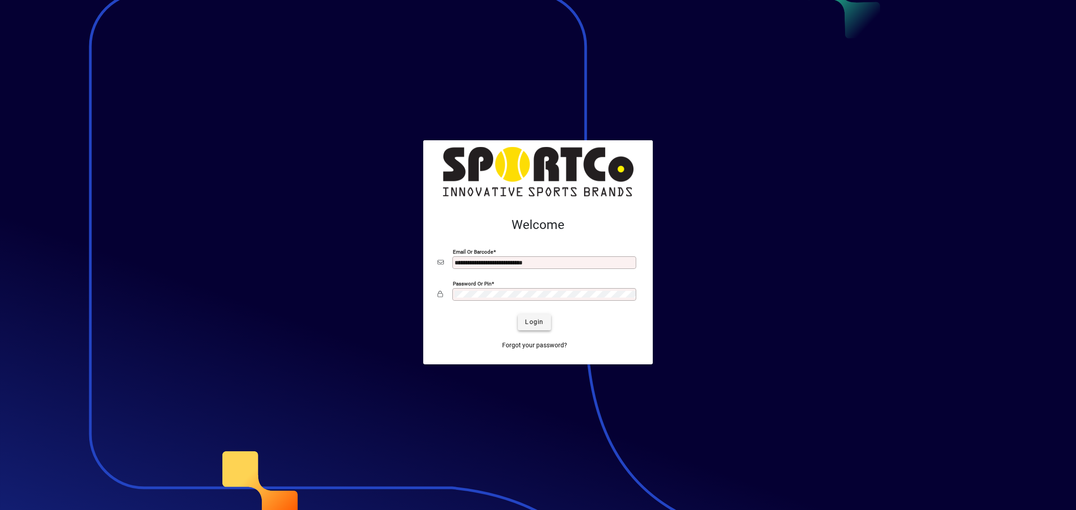 The image size is (1076, 510). I want to click on span: Forgot your password?, so click(534, 345).